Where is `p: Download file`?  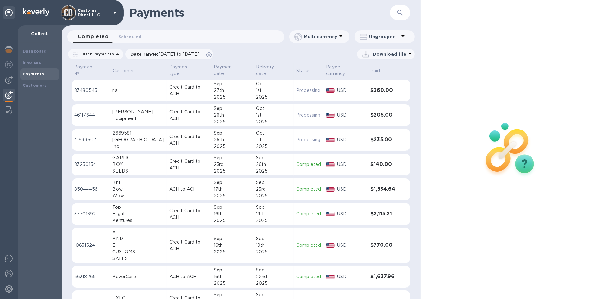
p: Download file is located at coordinates (390, 54).